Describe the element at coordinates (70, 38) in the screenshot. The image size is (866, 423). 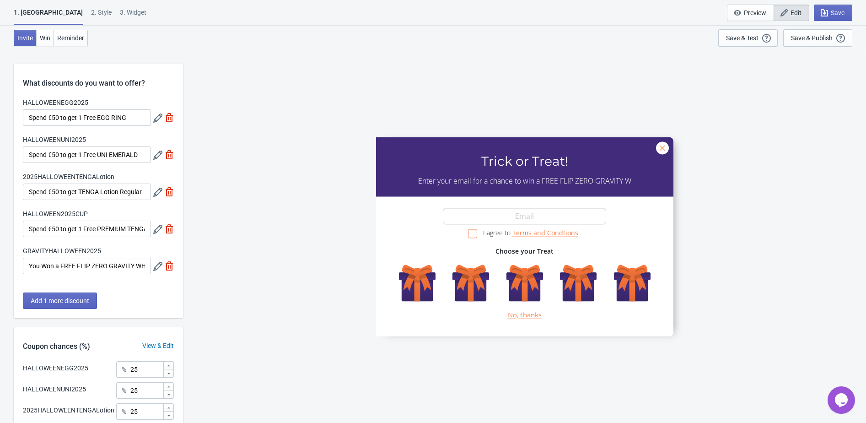
I see `button: Reminder` at that location.